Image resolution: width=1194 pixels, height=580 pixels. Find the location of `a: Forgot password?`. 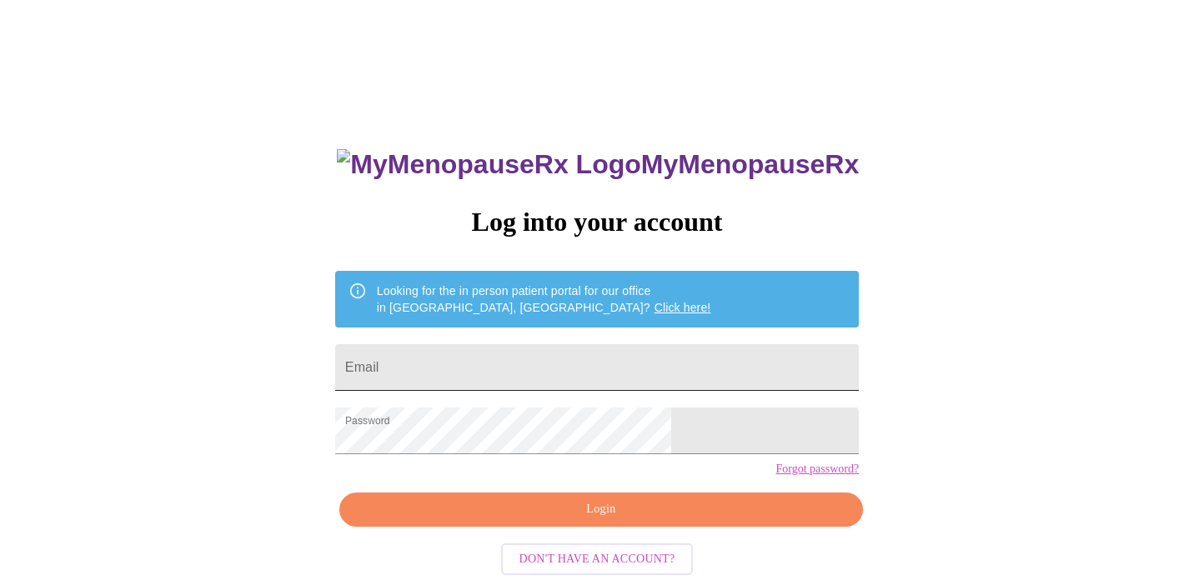

a: Forgot password? is located at coordinates (817, 470).